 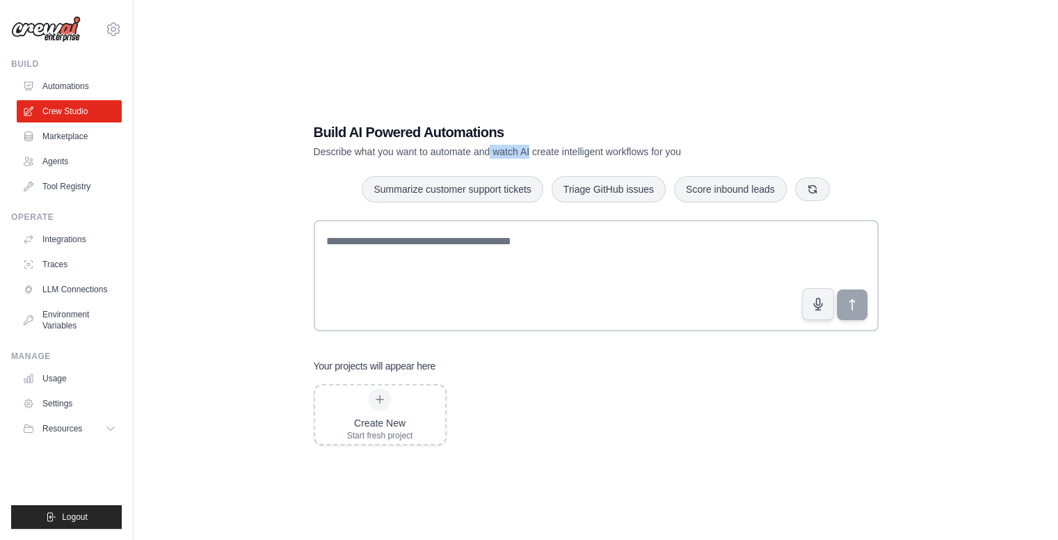 What do you see at coordinates (69, 239) in the screenshot?
I see `a: Integrations` at bounding box center [69, 239].